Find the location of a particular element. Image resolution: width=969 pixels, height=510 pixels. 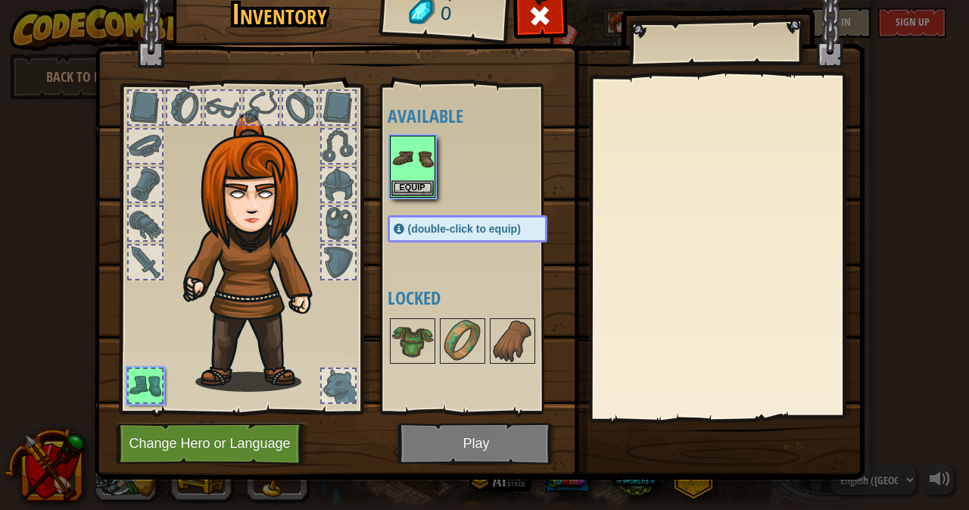

h4: Locked is located at coordinates (482, 298).